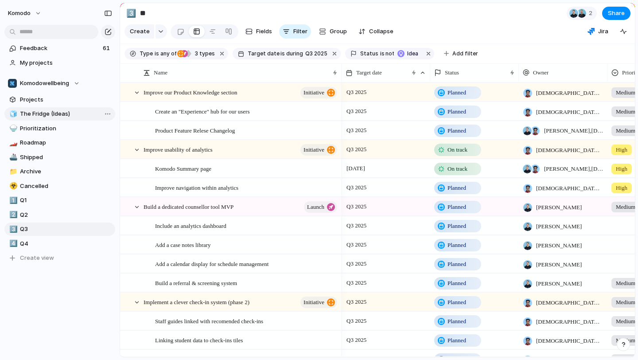  What do you see at coordinates (44, 83) in the screenshot?
I see `span: Komodowellbeing` at bounding box center [44, 83].